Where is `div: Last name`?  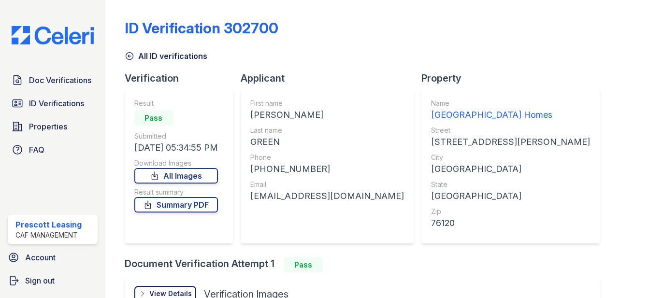
div: Last name is located at coordinates (327, 130).